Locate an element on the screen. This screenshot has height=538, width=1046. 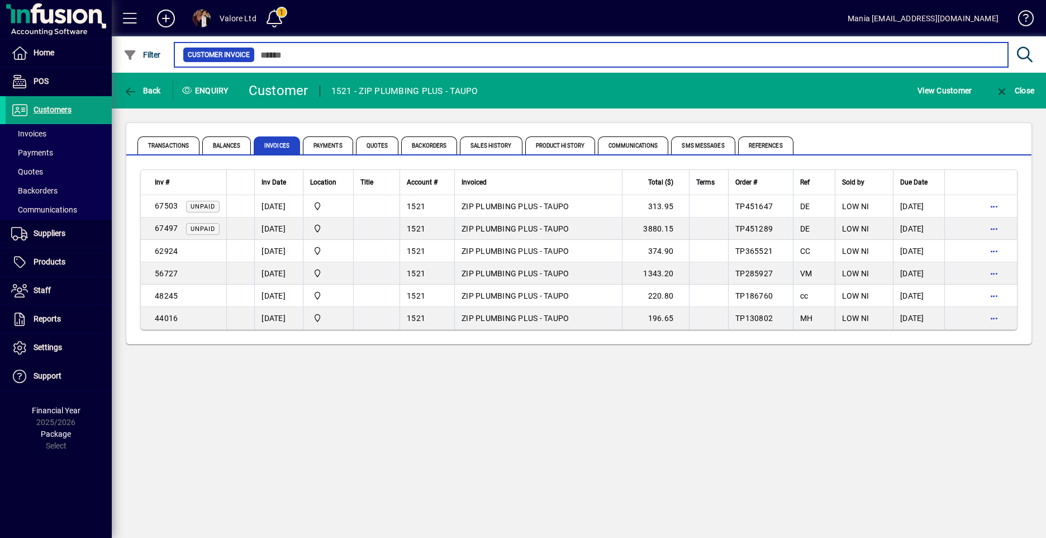
a: Invoices is located at coordinates (59, 134).